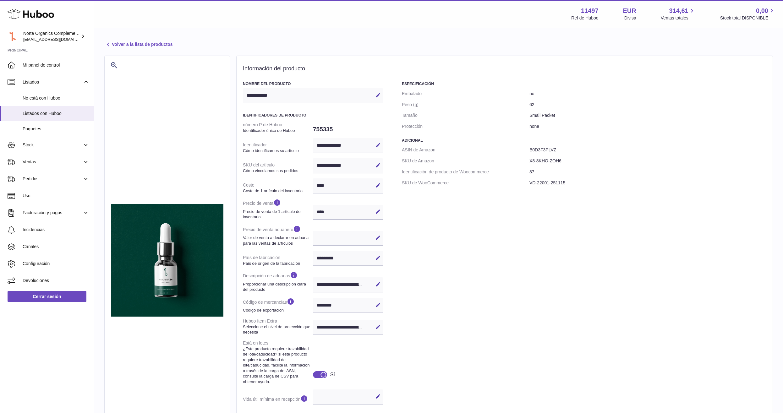 This screenshot has width=783, height=413. I want to click on span: Stock, so click(52, 145).